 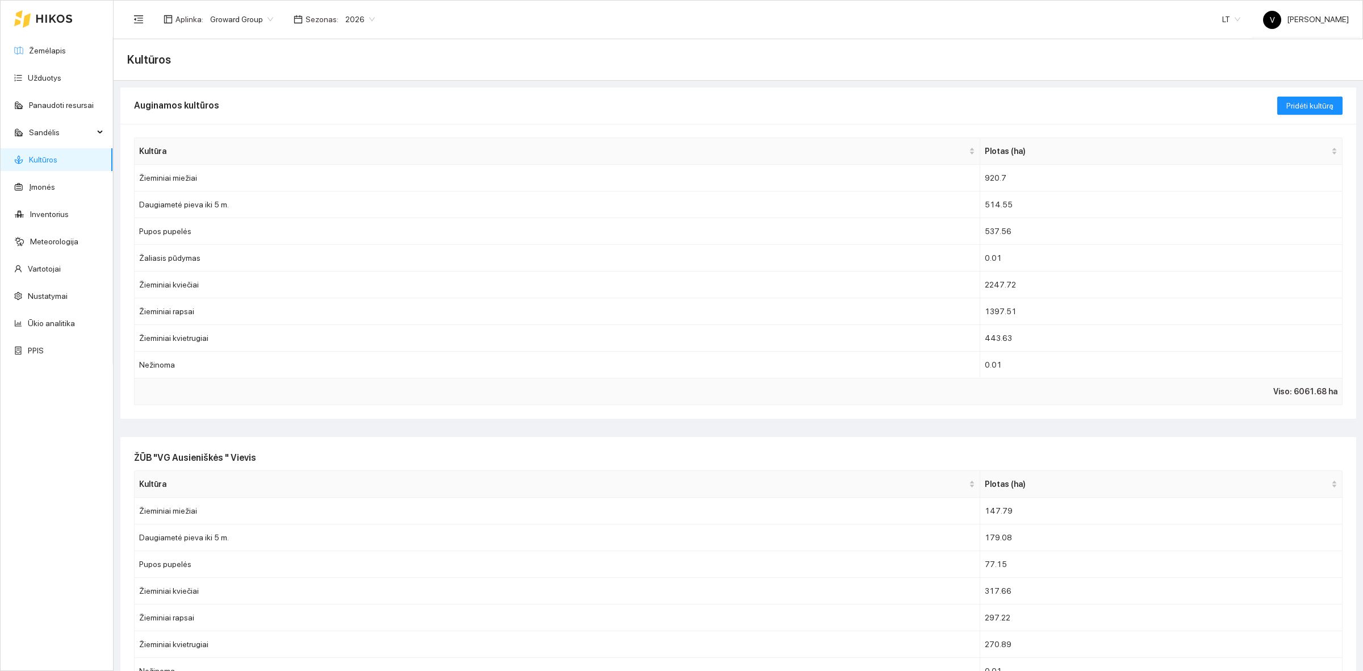 What do you see at coordinates (47, 51) in the screenshot?
I see `a: Žemėlapis` at bounding box center [47, 51].